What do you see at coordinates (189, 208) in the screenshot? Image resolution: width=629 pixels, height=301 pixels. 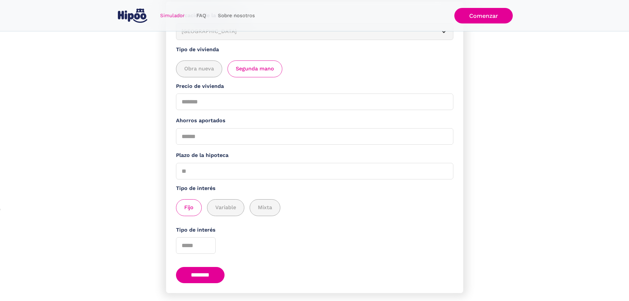 I see `span: Fijo` at bounding box center [189, 208].